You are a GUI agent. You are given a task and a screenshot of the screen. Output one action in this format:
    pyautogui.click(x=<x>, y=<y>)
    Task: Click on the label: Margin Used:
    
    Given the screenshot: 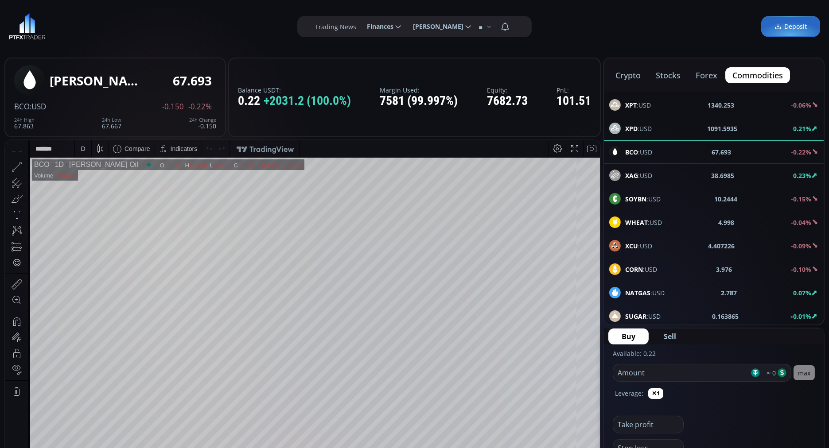 What is the action you would take?
    pyautogui.click(x=419, y=90)
    